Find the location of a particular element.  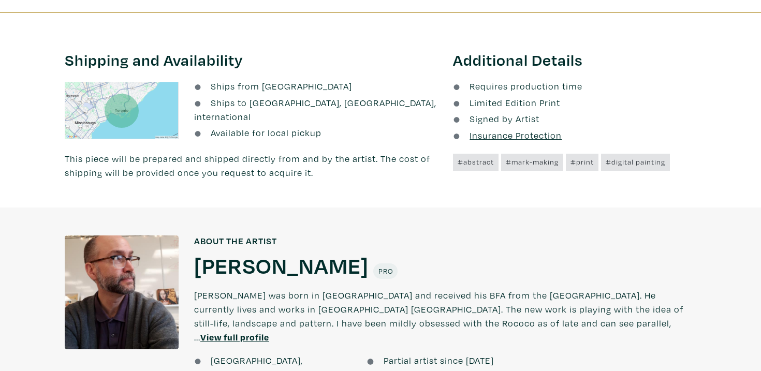

li: Limited Edition Print is located at coordinates (575, 103).